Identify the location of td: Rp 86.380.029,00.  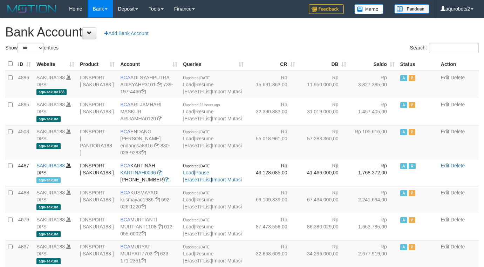
(323, 226).